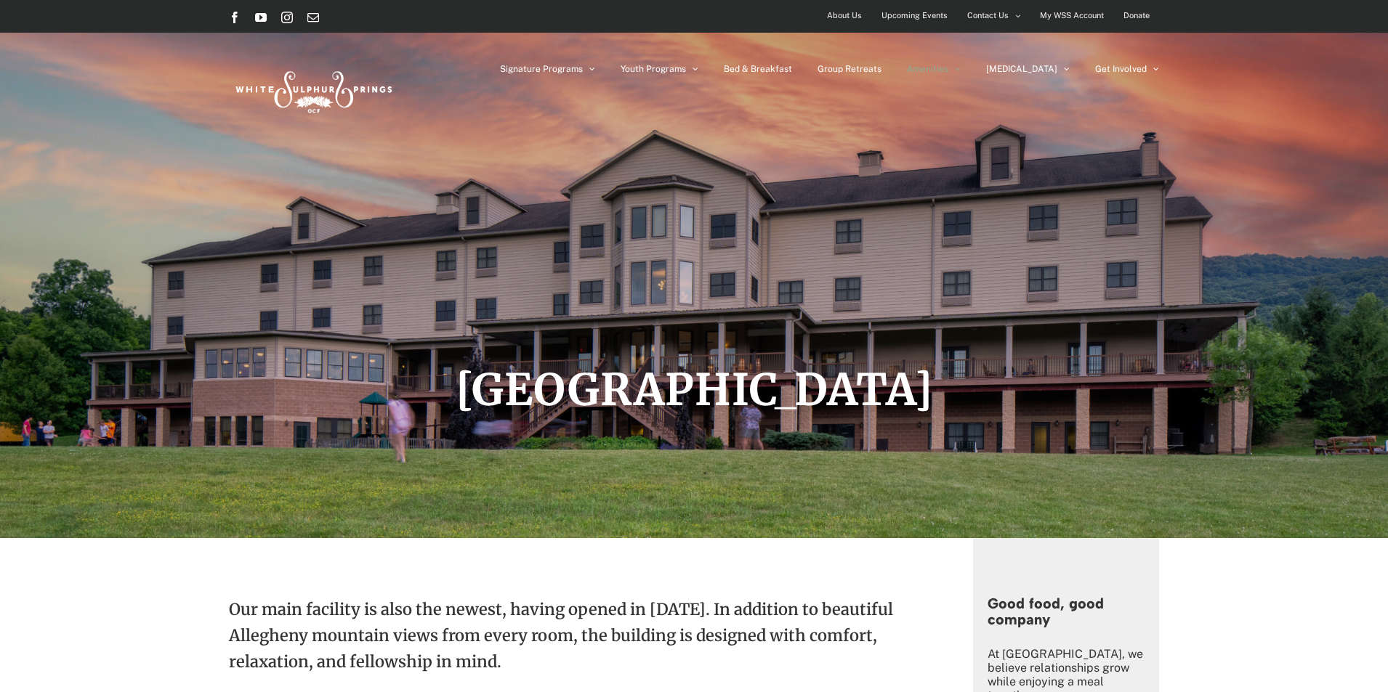 This screenshot has height=692, width=1388. Describe the element at coordinates (313, 17) in the screenshot. I see `a: Email` at that location.